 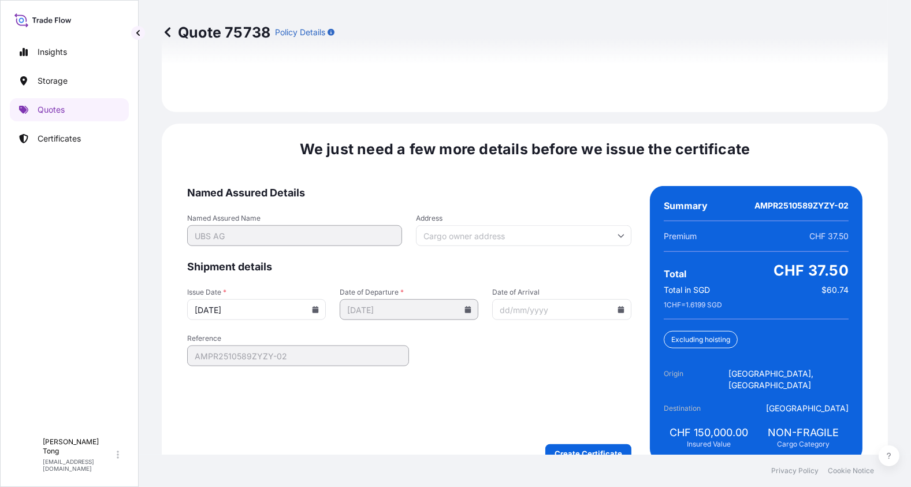 I want to click on span: CHF 150,000.00, so click(x=709, y=433).